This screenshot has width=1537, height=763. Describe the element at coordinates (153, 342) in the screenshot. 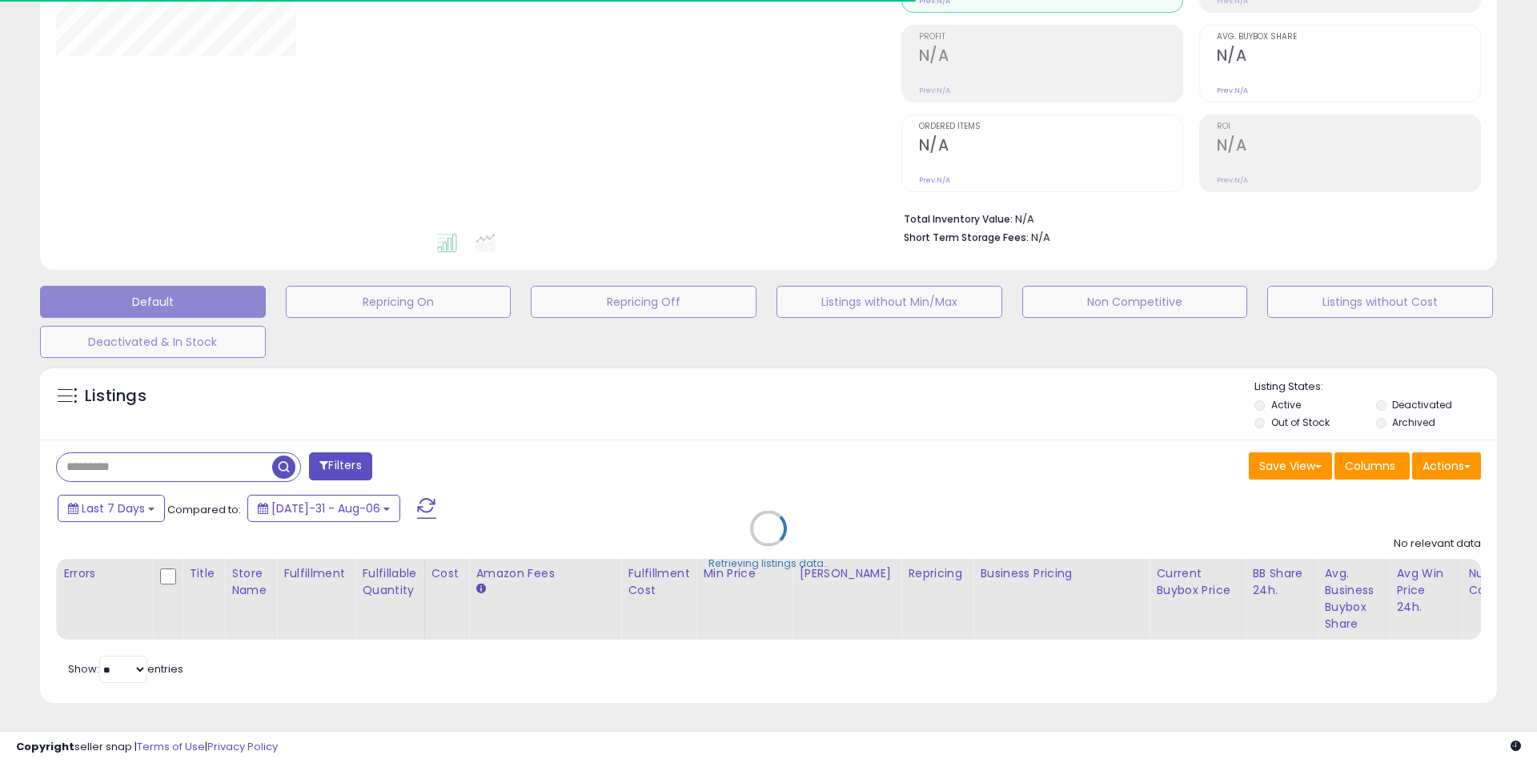

I see `button: Deactivated & In Stock` at that location.